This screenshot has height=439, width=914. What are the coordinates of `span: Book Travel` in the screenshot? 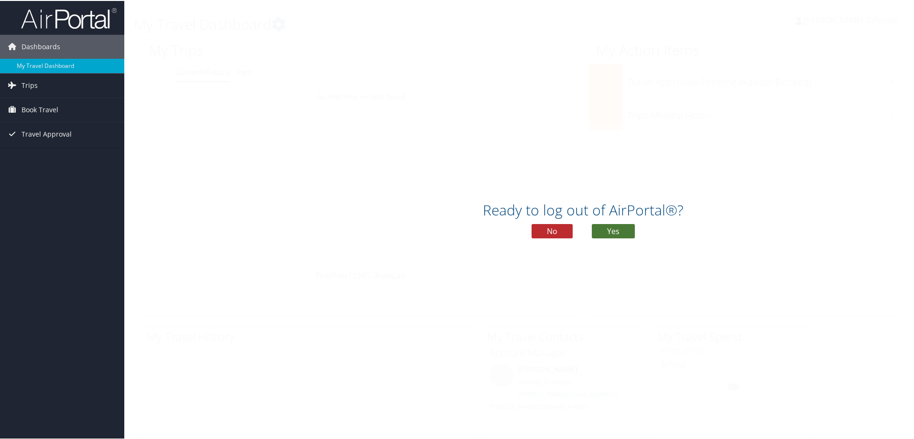 It's located at (40, 109).